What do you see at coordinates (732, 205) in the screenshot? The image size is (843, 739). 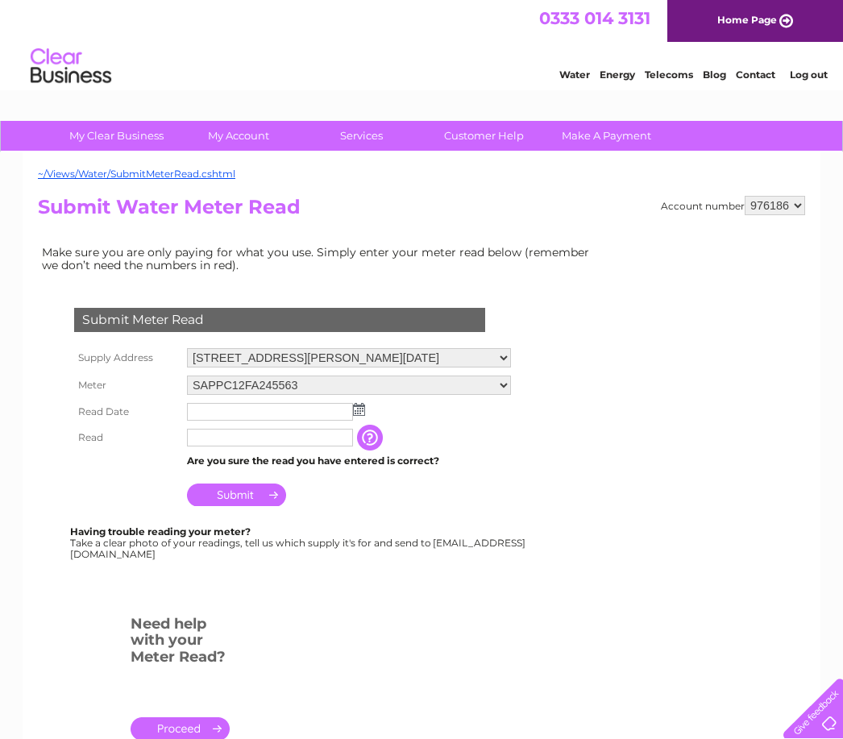 I see `div: Account number` at bounding box center [732, 205].